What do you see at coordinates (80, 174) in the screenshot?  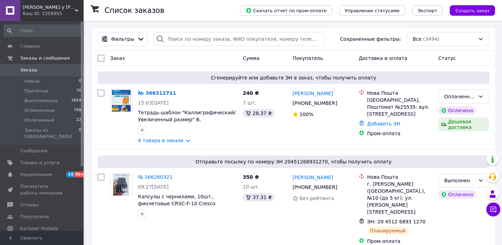 I see `span: 99+` at bounding box center [80, 174].